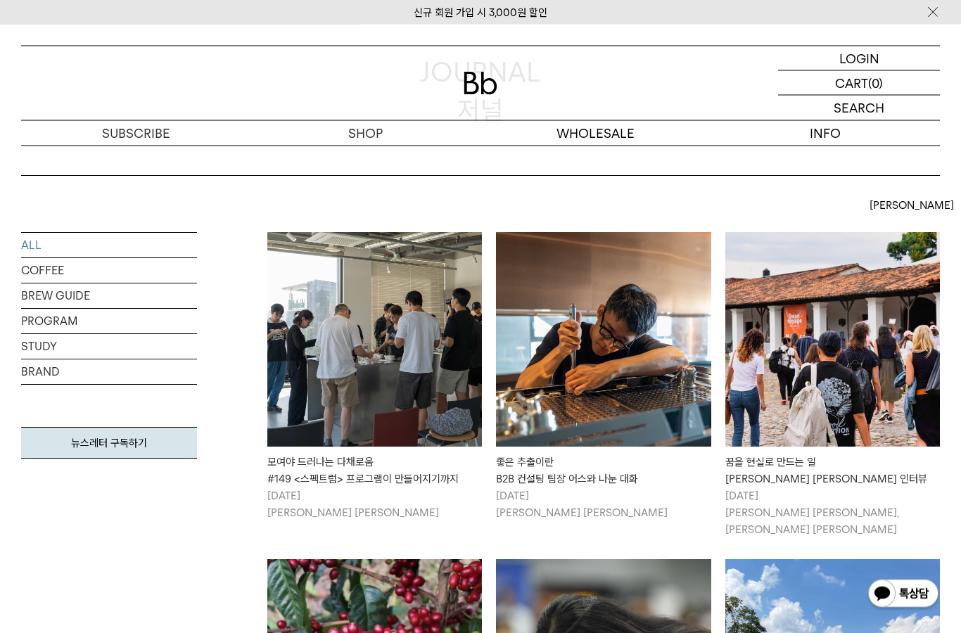  Describe the element at coordinates (859, 108) in the screenshot. I see `p: SEARCH` at that location.